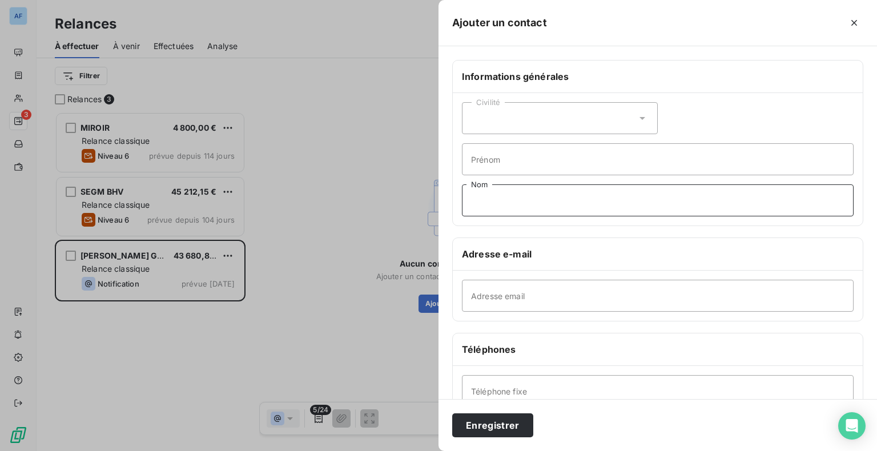 The height and width of the screenshot is (451, 877). Describe the element at coordinates (493, 425) in the screenshot. I see `button: Enregistrer` at that location.